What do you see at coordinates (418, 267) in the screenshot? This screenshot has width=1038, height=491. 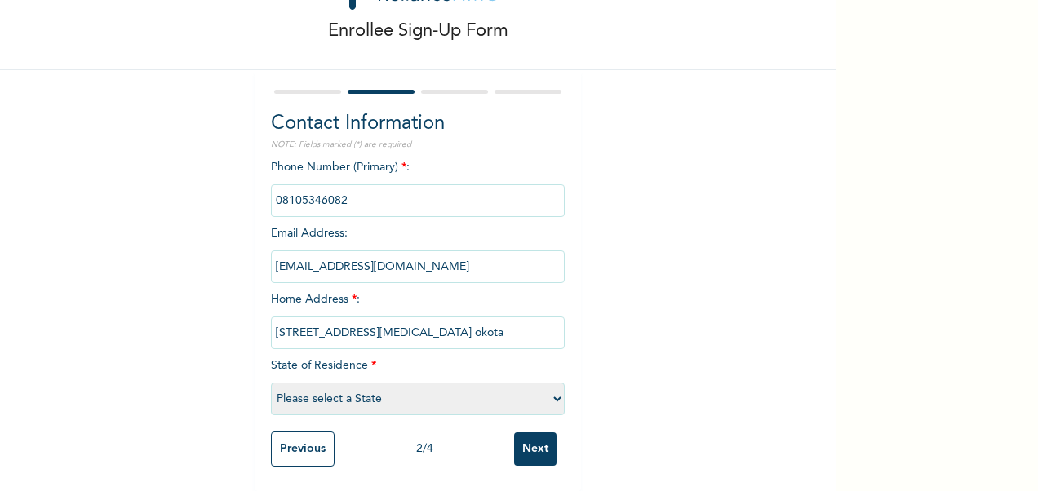 I see `input: Enter email Address` at bounding box center [418, 267].